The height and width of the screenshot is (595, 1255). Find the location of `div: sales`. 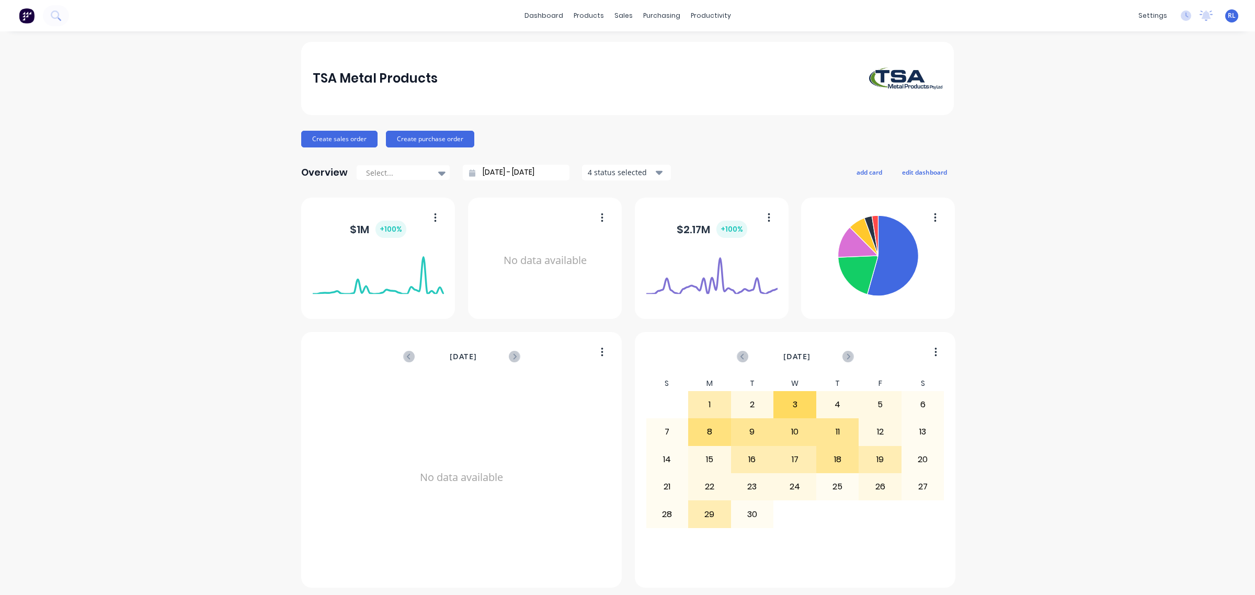

div: sales is located at coordinates (623, 16).